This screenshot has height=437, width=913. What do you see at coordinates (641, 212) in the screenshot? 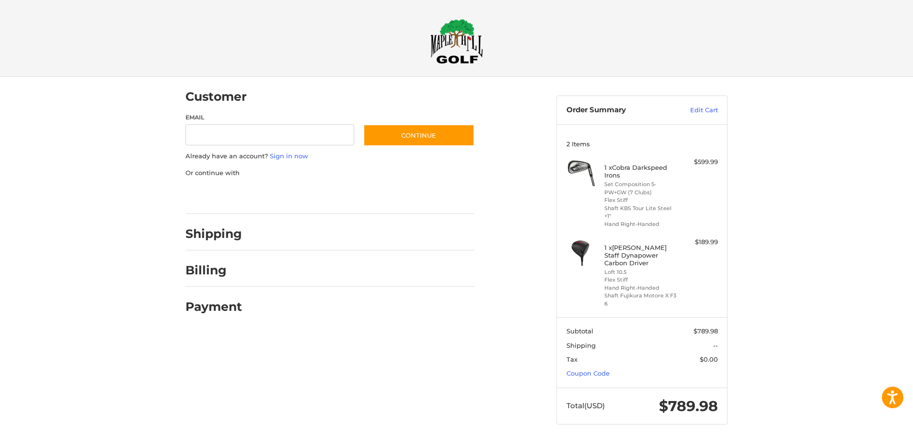
I see `li: Shaft KBS Tour Lite Steel +1"` at bounding box center [641, 212].